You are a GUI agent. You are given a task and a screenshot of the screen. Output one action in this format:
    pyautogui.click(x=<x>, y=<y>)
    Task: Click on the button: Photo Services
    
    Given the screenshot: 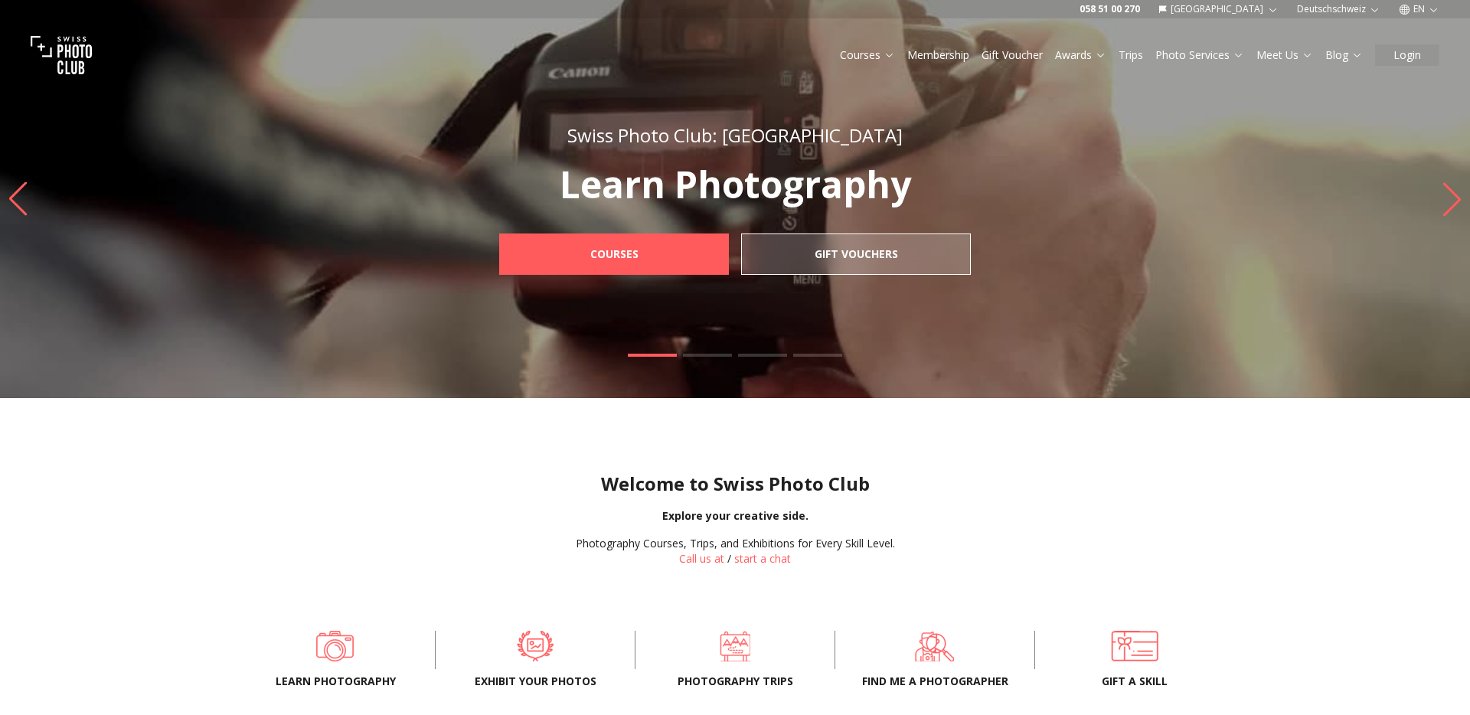 What is the action you would take?
    pyautogui.click(x=1199, y=55)
    